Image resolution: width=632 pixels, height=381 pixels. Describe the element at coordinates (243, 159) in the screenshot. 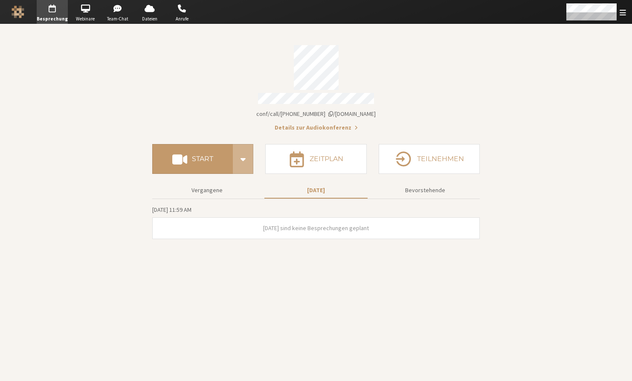

I see `div: Start conference options` at that location.